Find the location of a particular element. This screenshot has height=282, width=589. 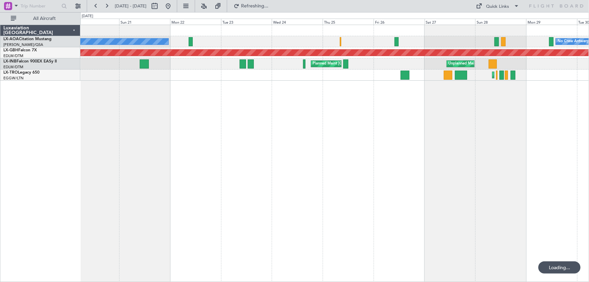

button: Quick Links is located at coordinates (498, 6).